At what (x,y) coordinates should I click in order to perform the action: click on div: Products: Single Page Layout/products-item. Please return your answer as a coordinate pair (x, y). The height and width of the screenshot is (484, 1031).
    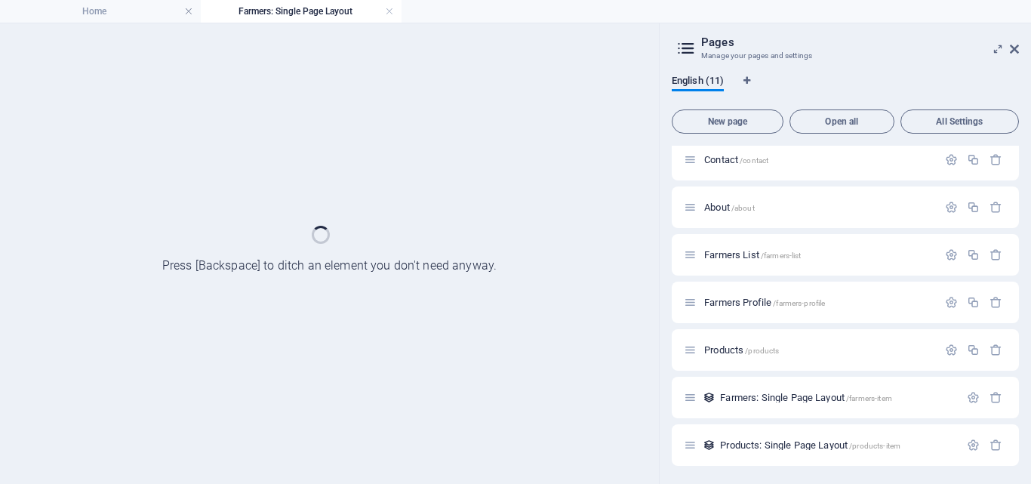
    Looking at the image, I should click on (837, 445).